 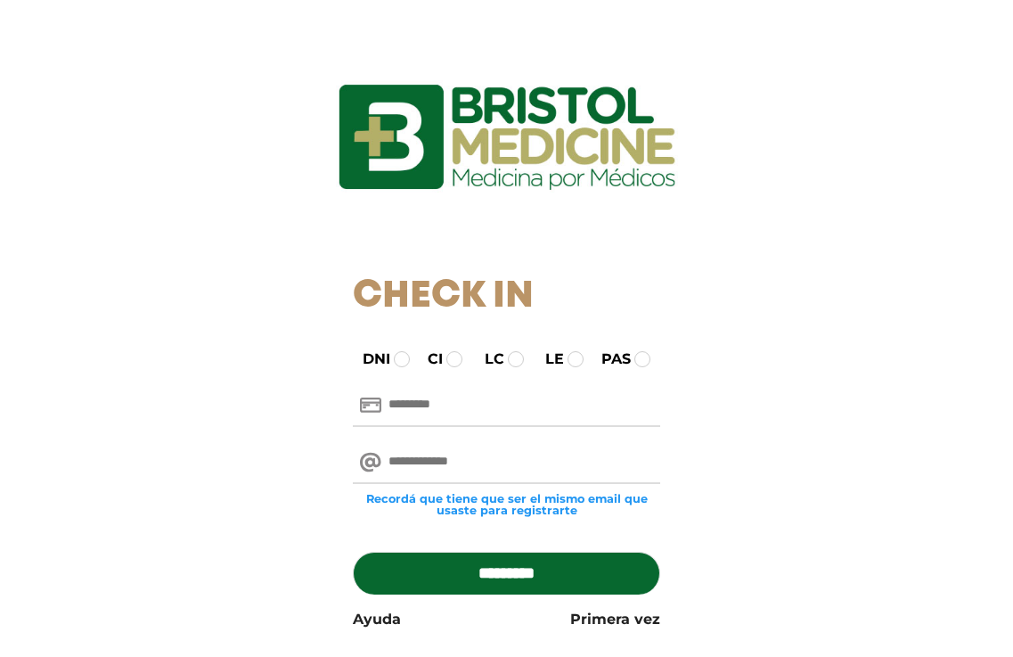 I want to click on label: LC, so click(x=487, y=359).